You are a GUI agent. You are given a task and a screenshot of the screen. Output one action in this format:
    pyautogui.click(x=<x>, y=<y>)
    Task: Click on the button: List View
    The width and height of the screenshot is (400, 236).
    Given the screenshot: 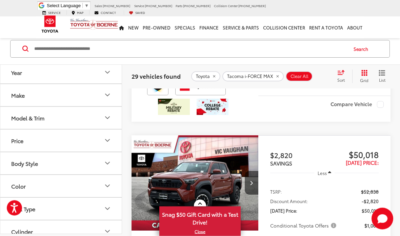 What is the action you would take?
    pyautogui.click(x=382, y=76)
    